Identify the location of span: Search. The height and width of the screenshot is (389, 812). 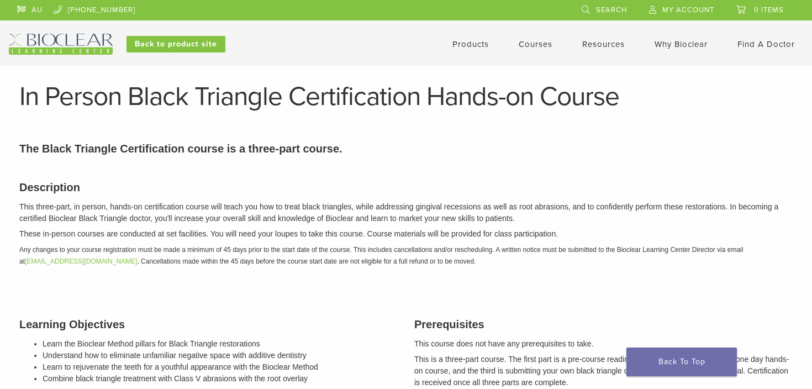
(612, 10).